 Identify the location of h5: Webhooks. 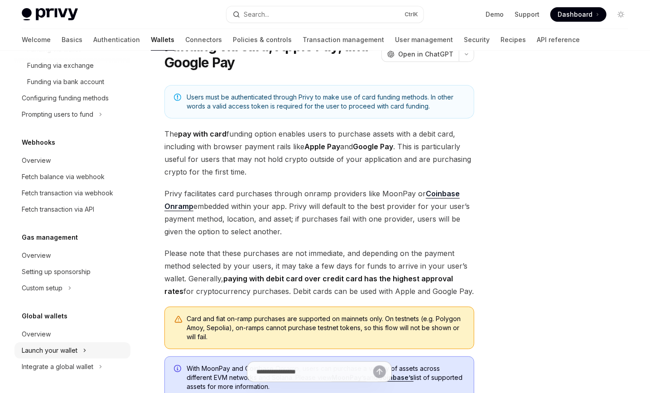
(38, 143).